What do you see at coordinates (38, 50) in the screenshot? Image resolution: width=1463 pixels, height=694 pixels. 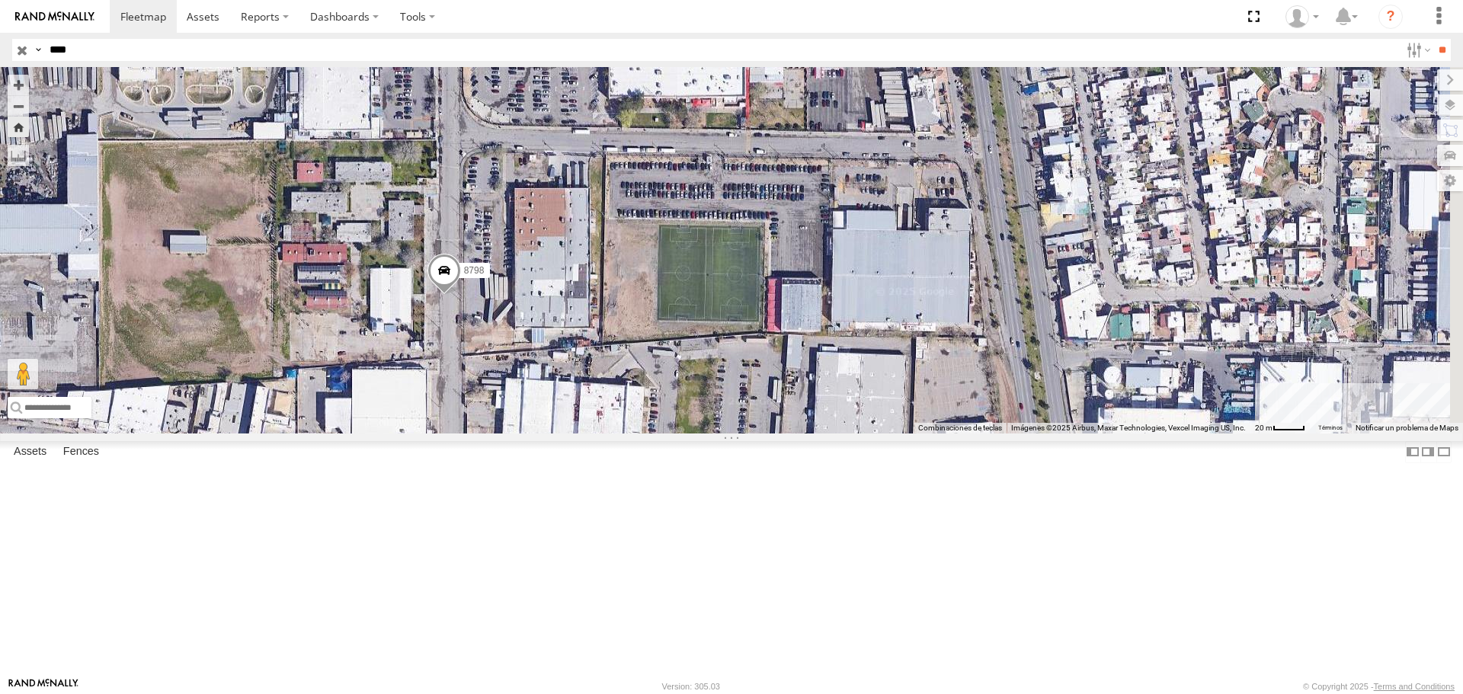 I see `label: Search Query` at bounding box center [38, 50].